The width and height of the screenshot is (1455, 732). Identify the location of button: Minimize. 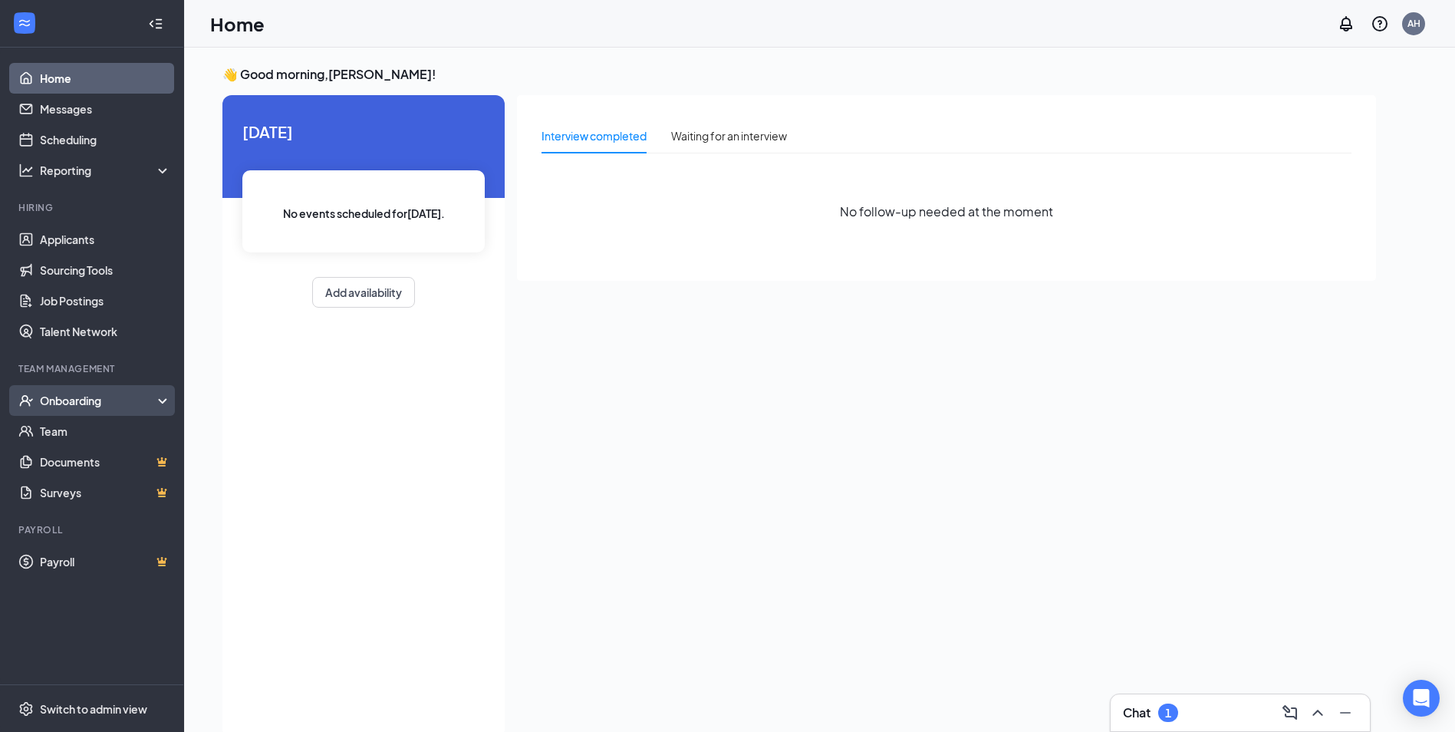
(1345, 712).